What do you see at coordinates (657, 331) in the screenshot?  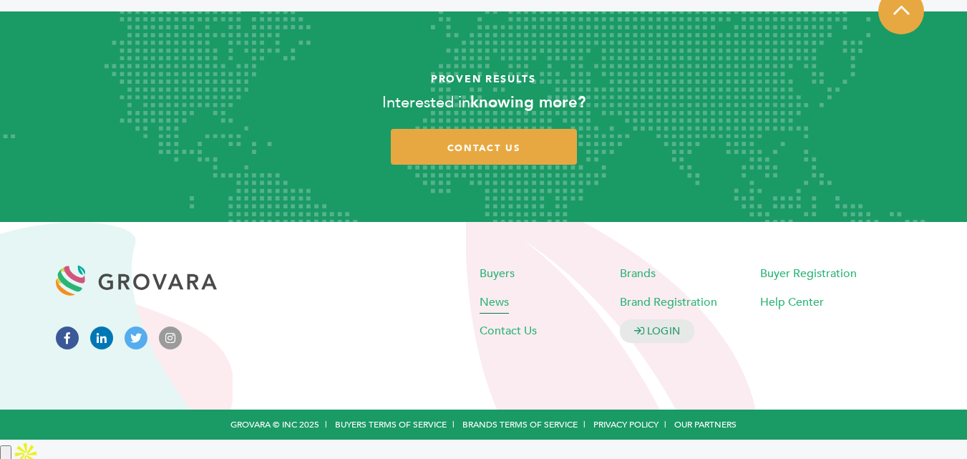 I see `a: LOGIN` at bounding box center [657, 331].